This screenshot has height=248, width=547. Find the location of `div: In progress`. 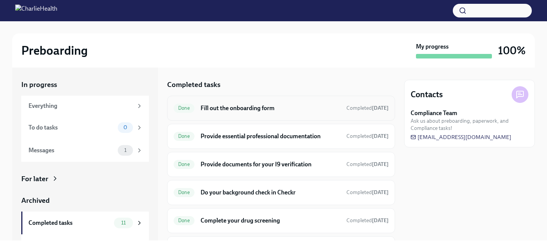

div: In progress is located at coordinates (85, 85).